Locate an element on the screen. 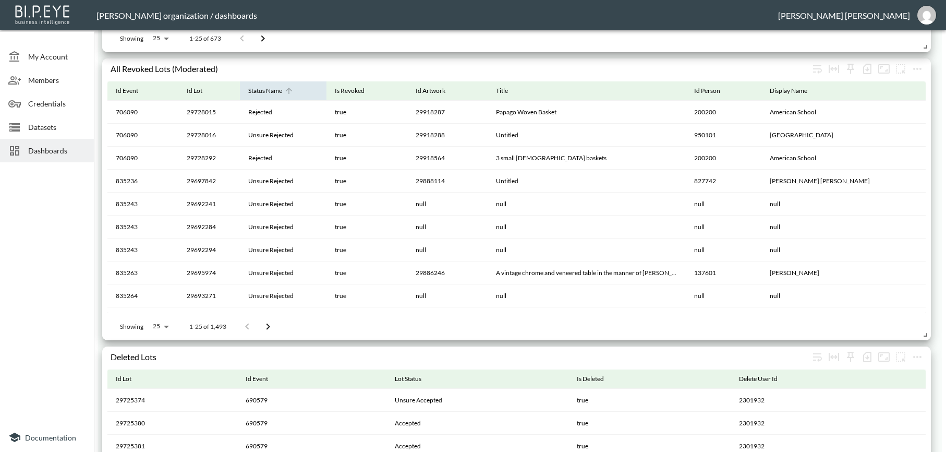  span: Members is located at coordinates (57, 80).